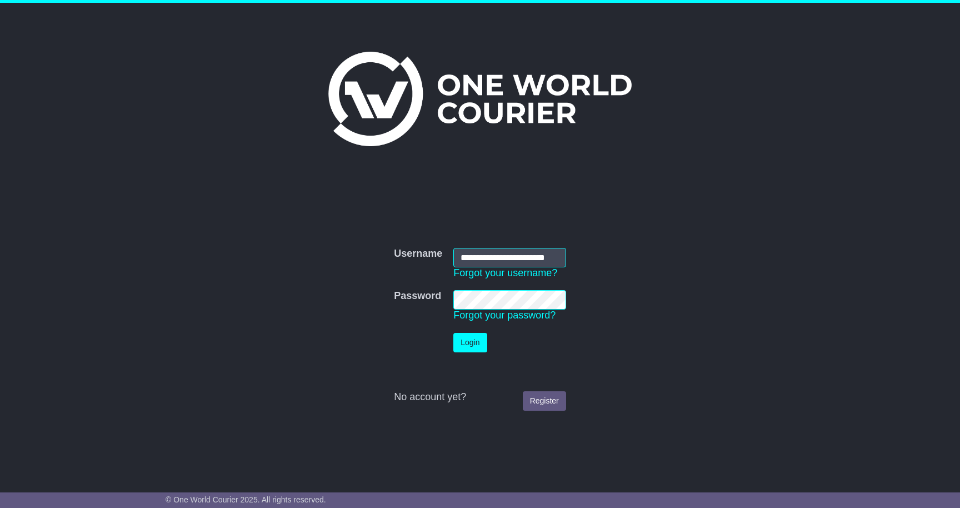  I want to click on button: Login, so click(470, 342).